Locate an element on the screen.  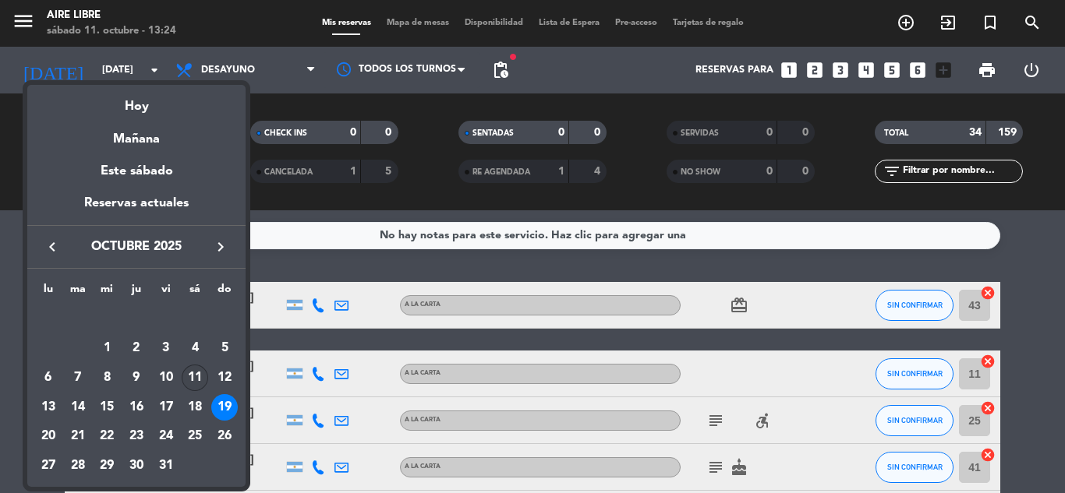
button: keyboard_arrow_left is located at coordinates (52, 247).